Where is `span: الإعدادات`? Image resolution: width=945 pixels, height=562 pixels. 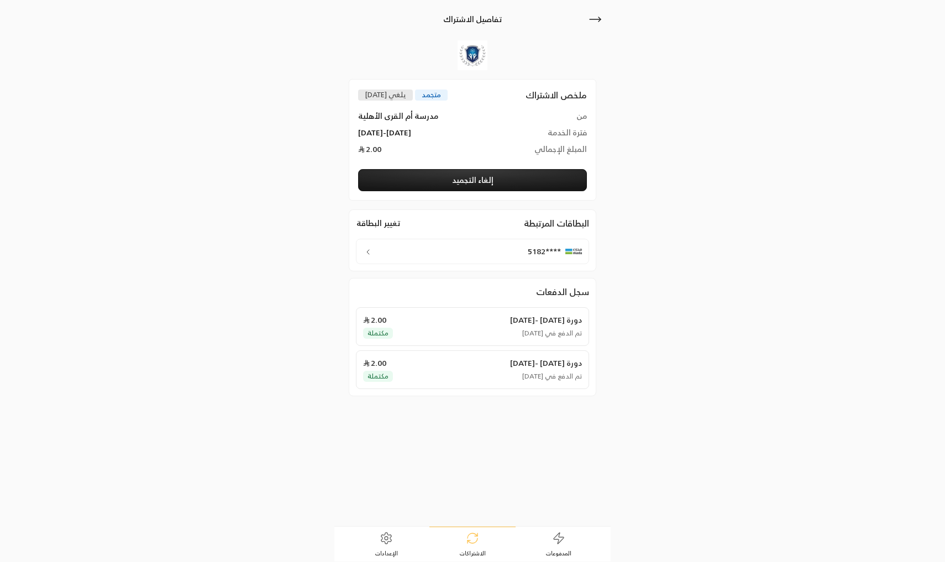 span: الإعدادات is located at coordinates (386, 553).